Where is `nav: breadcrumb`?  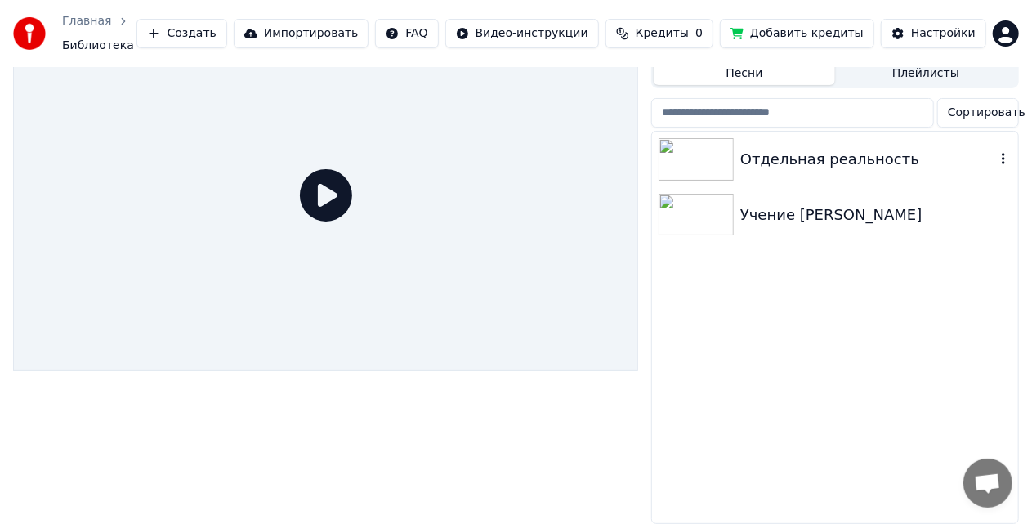 nav: breadcrumb is located at coordinates (99, 34).